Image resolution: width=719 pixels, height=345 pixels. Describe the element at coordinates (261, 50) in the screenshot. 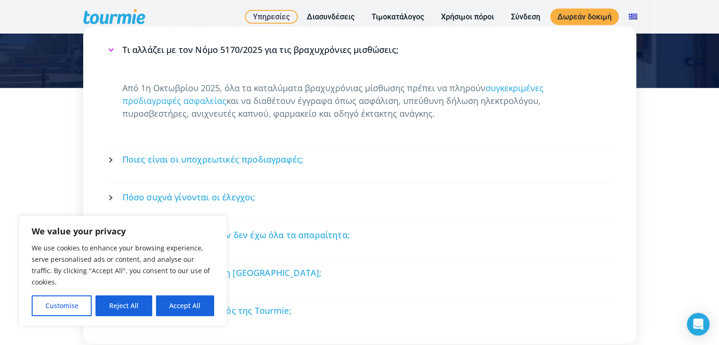

I see `span: Τι αλλάζει με τον Νόμο 5170/2025 για τις βραχυχρόνιες μισθώσεις;` at that location.